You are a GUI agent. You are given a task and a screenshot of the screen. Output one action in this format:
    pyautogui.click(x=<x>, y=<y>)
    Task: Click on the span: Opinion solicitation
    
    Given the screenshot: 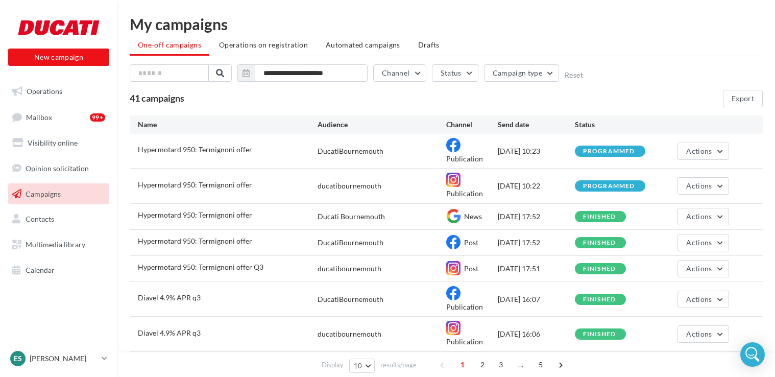 What is the action you would take?
    pyautogui.click(x=57, y=168)
    